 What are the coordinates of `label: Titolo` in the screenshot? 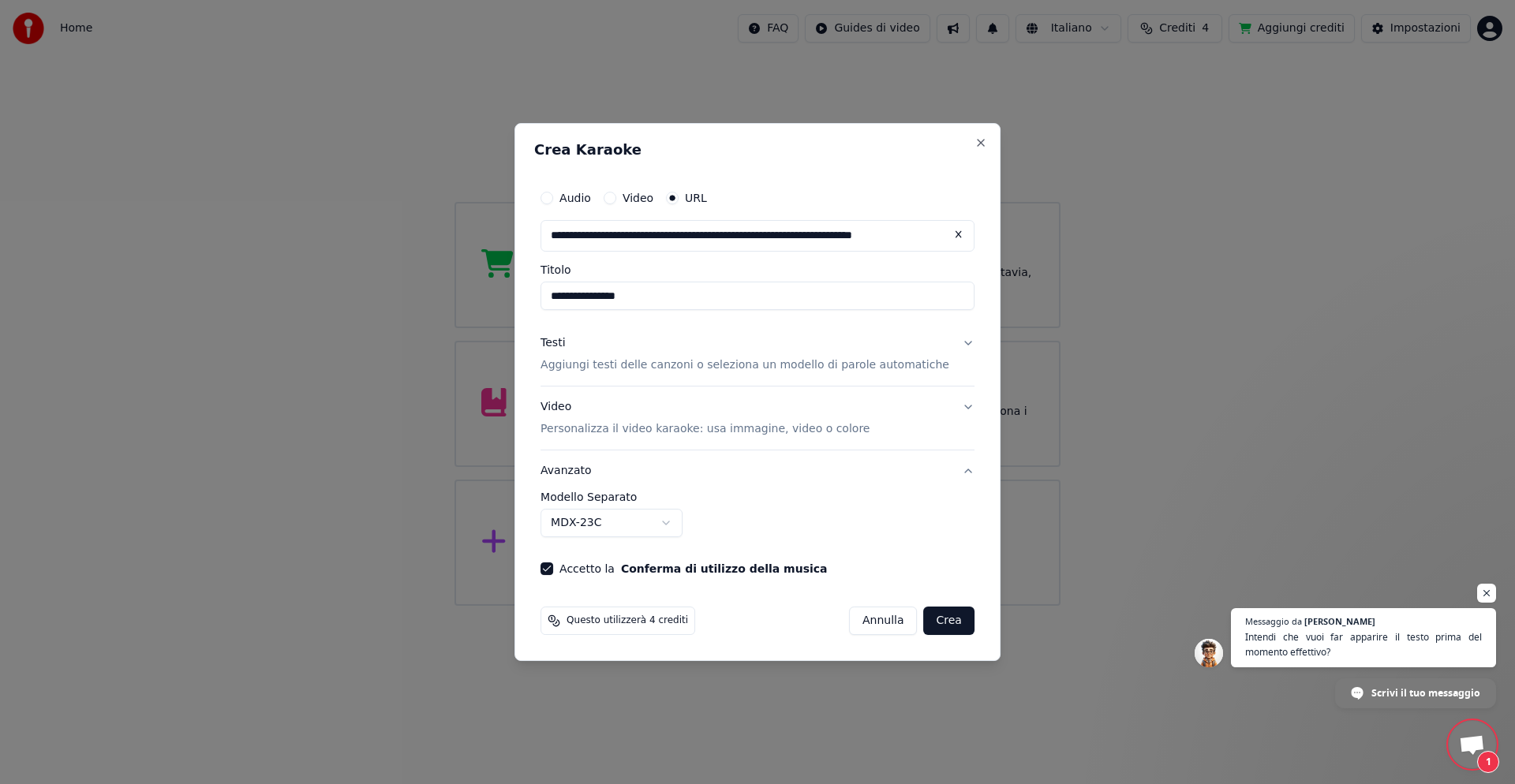 It's located at (758, 270).